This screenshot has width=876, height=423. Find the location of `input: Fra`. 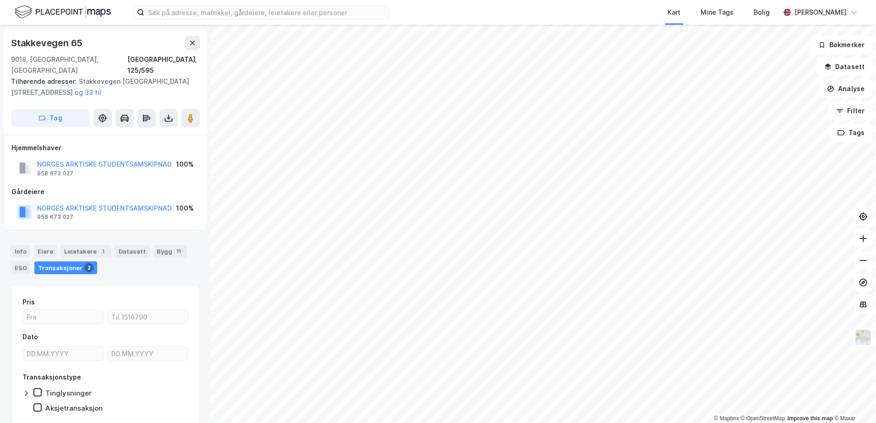

input: Fra is located at coordinates (63, 317).